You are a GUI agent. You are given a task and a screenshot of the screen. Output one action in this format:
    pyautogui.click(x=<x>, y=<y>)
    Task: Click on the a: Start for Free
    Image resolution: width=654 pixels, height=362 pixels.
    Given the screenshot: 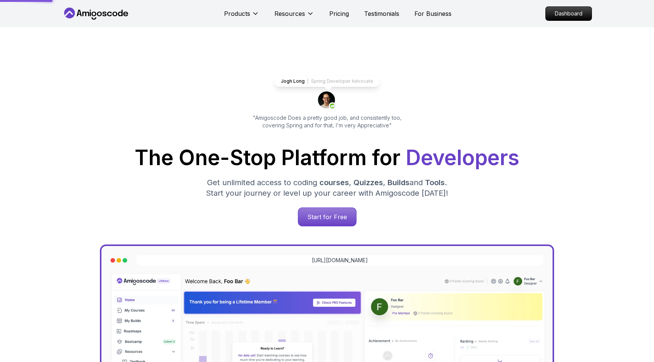 What is the action you would take?
    pyautogui.click(x=327, y=217)
    